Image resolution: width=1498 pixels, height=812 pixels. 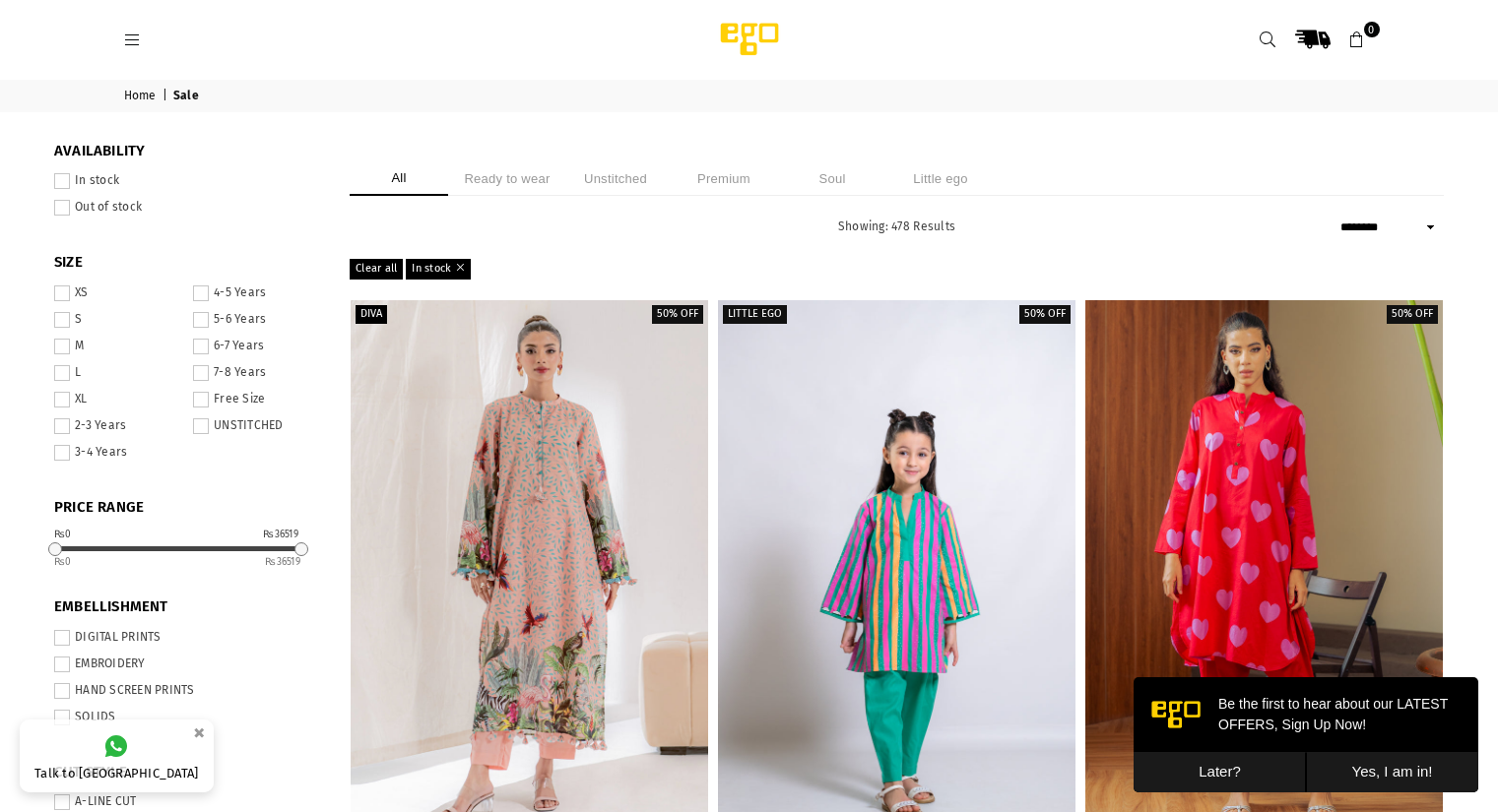 I want to click on li: Unstitched, so click(x=616, y=178).